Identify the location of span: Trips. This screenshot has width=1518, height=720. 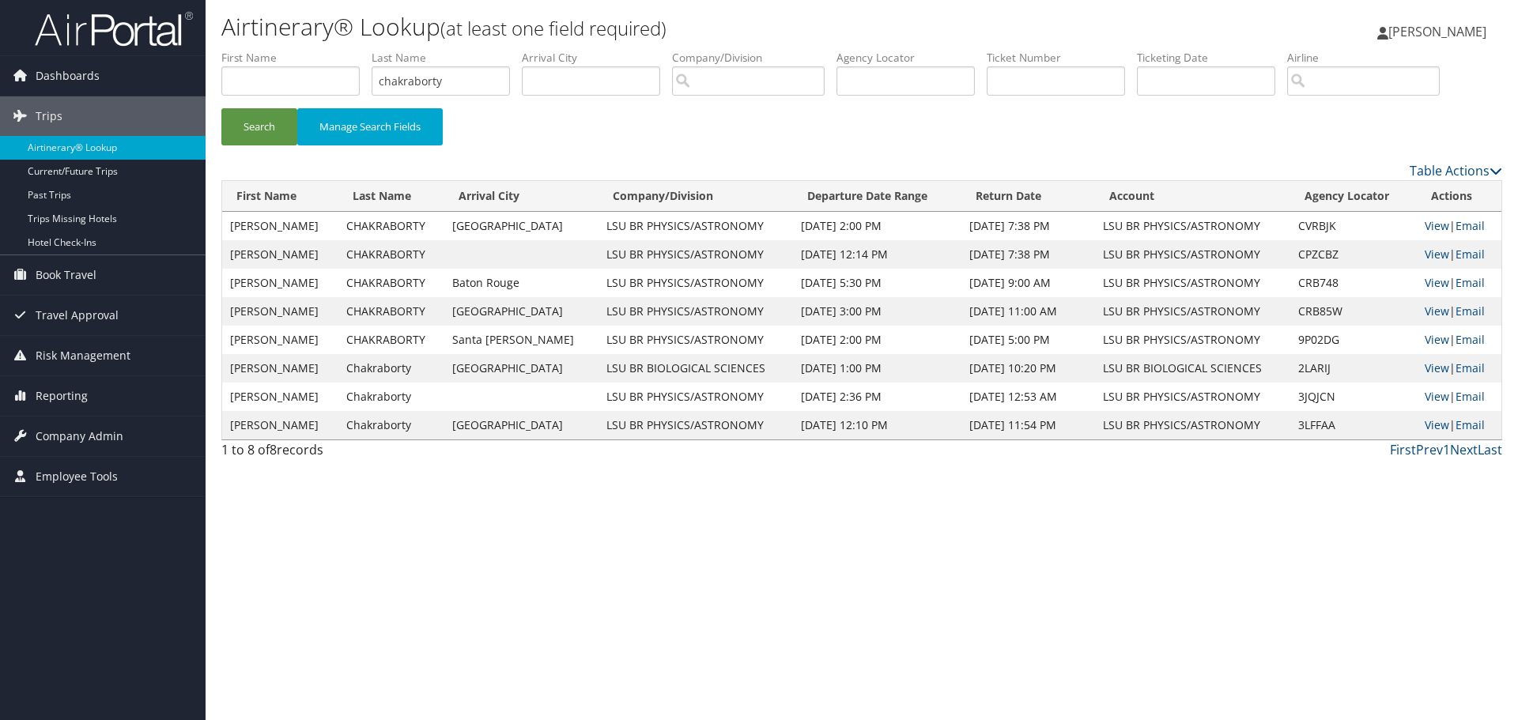
(49, 116).